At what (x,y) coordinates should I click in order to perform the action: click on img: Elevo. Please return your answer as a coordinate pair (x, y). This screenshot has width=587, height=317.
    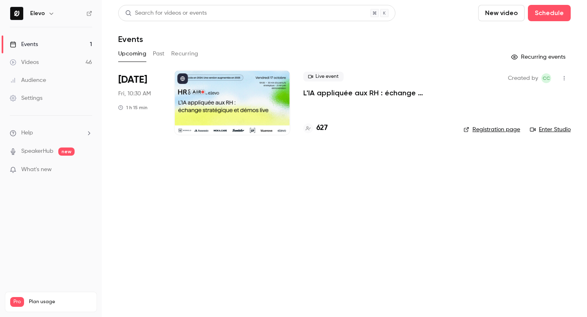
    Looking at the image, I should click on (17, 13).